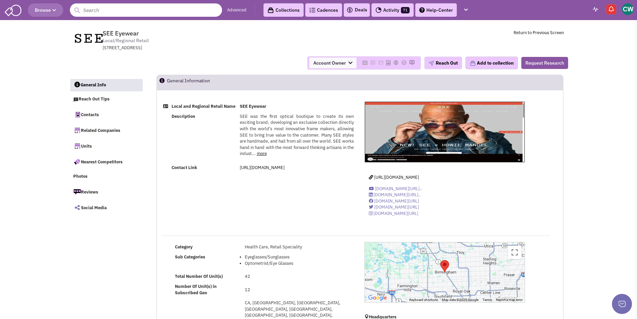 This screenshot has width=637, height=319. I want to click on a: Photos, so click(106, 177).